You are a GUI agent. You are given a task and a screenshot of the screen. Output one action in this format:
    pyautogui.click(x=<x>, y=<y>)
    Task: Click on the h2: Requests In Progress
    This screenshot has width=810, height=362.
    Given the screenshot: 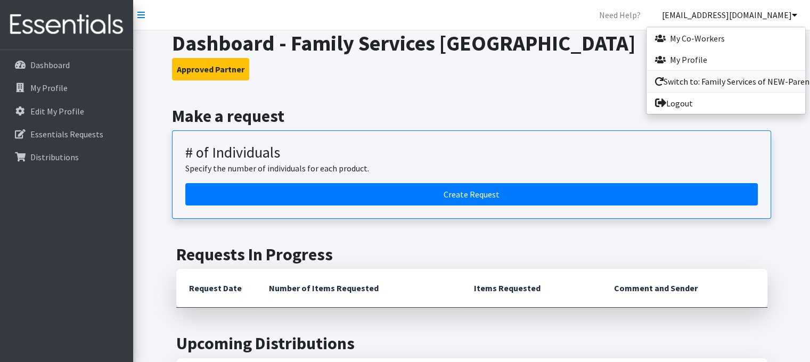 What is the action you would take?
    pyautogui.click(x=472, y=255)
    